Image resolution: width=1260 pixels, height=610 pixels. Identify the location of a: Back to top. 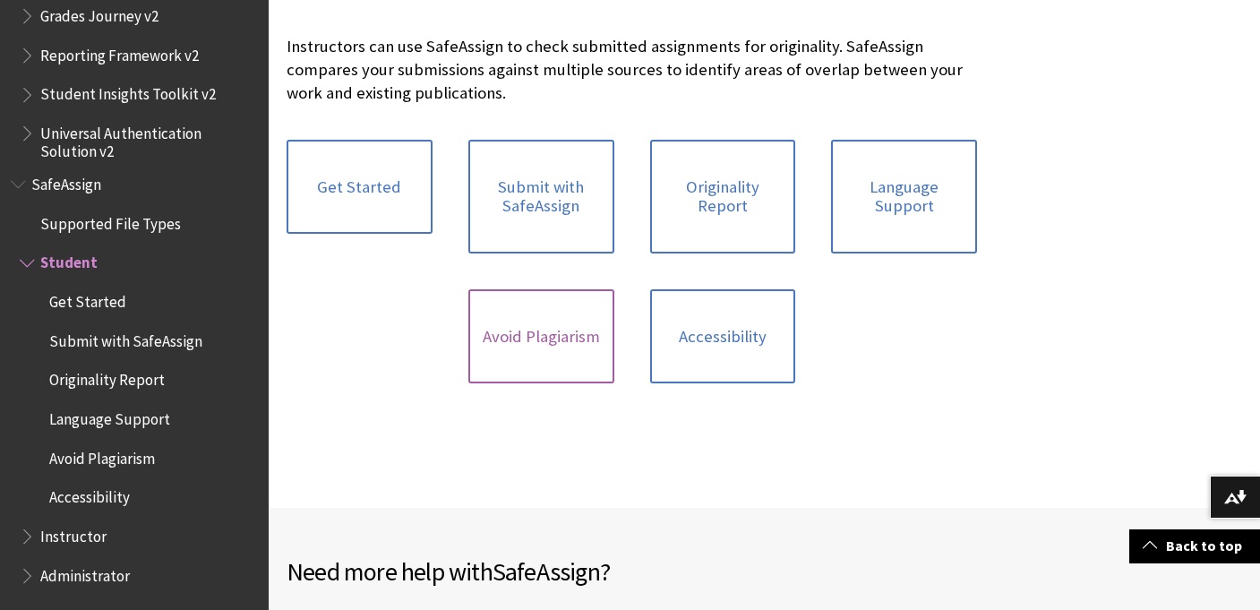
(1194, 545).